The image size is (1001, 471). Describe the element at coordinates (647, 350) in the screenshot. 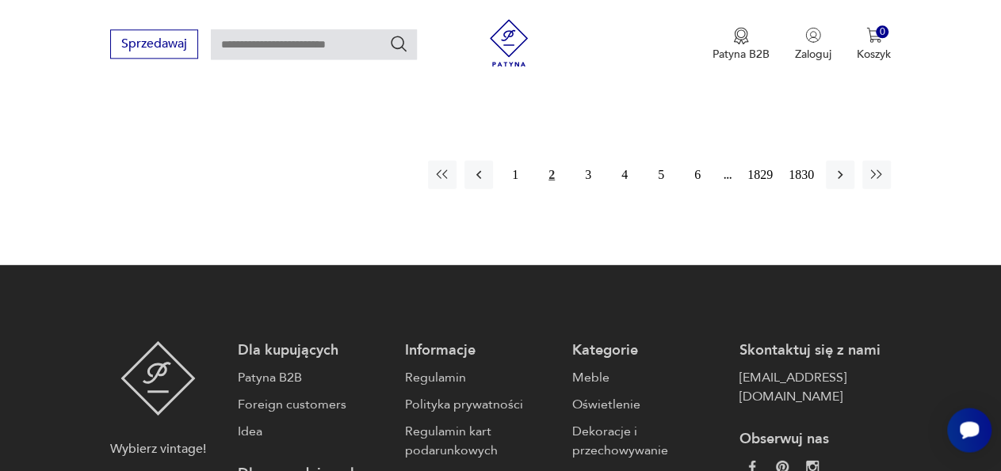

I see `p: Kategorie` at that location.